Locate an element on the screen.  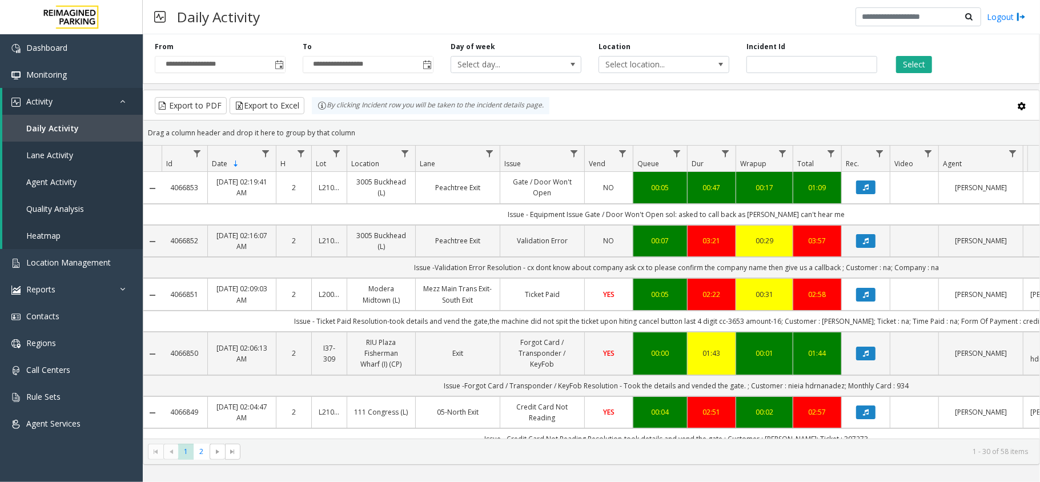
span: Select location... is located at coordinates (651, 65).